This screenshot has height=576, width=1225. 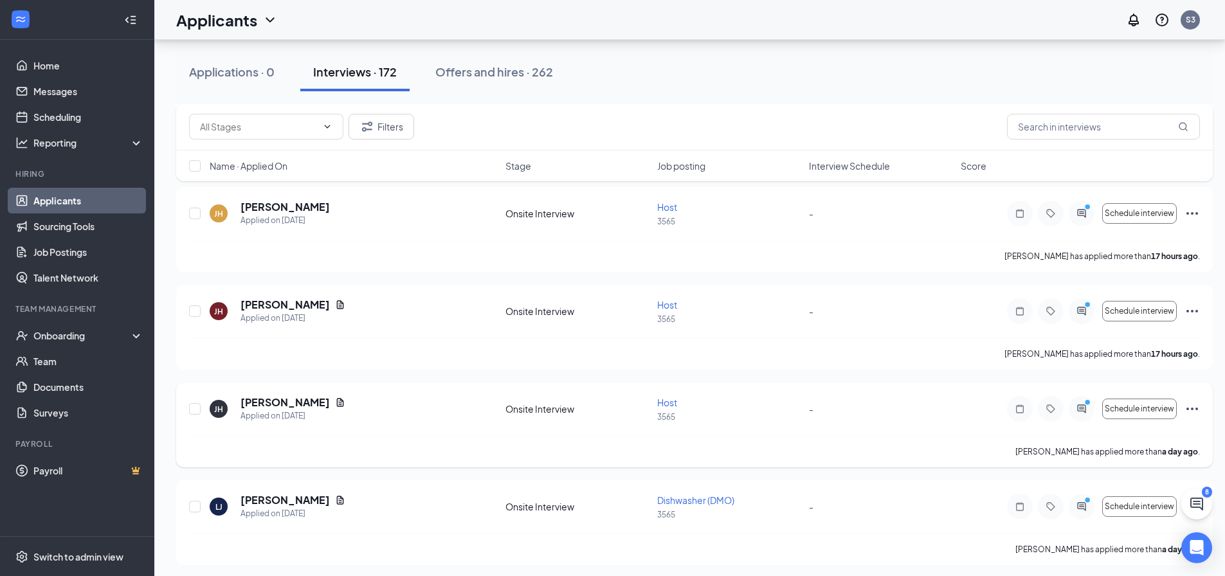 I want to click on svg: Filter, so click(x=367, y=127).